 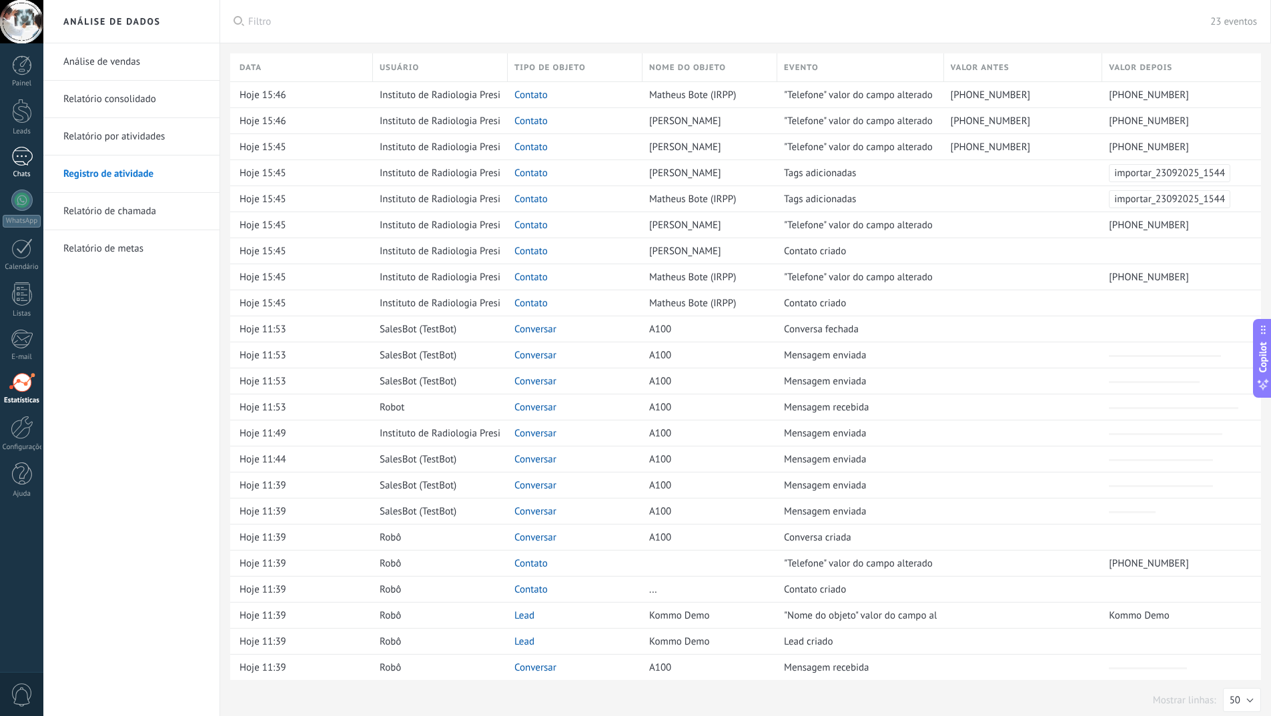 What do you see at coordinates (135, 62) in the screenshot?
I see `a: Análise de vendas` at bounding box center [135, 62].